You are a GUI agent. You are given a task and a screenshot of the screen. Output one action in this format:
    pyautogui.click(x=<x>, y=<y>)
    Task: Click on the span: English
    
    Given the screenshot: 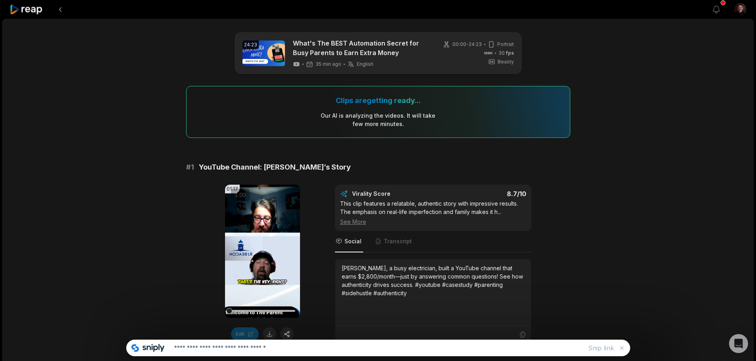 What is the action you would take?
    pyautogui.click(x=365, y=64)
    